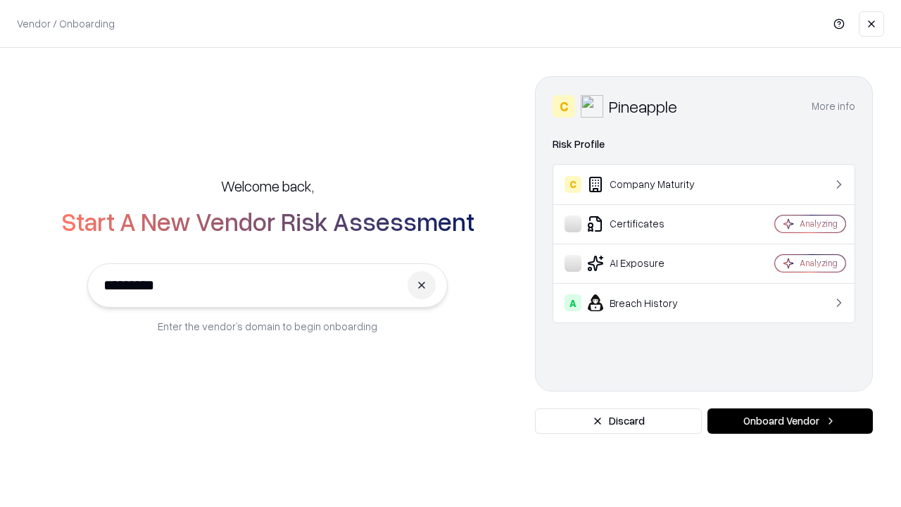 This screenshot has height=507, width=901. Describe the element at coordinates (648, 184) in the screenshot. I see `div: Company Maturity` at that location.